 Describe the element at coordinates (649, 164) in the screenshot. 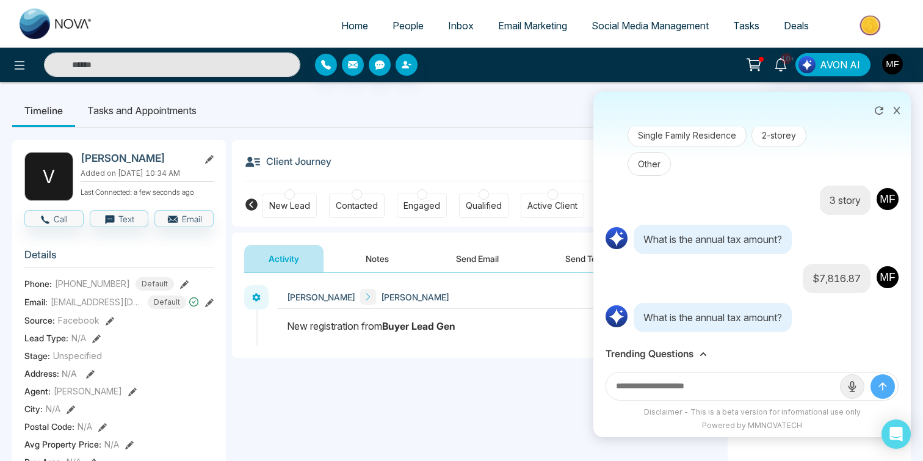

I see `button: Other` at that location.